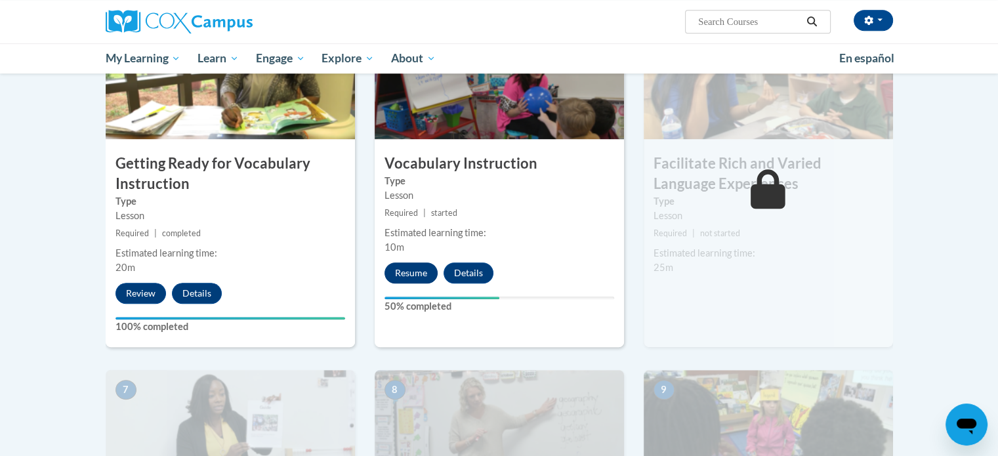 Image resolution: width=998 pixels, height=456 pixels. I want to click on span: completed, so click(181, 233).